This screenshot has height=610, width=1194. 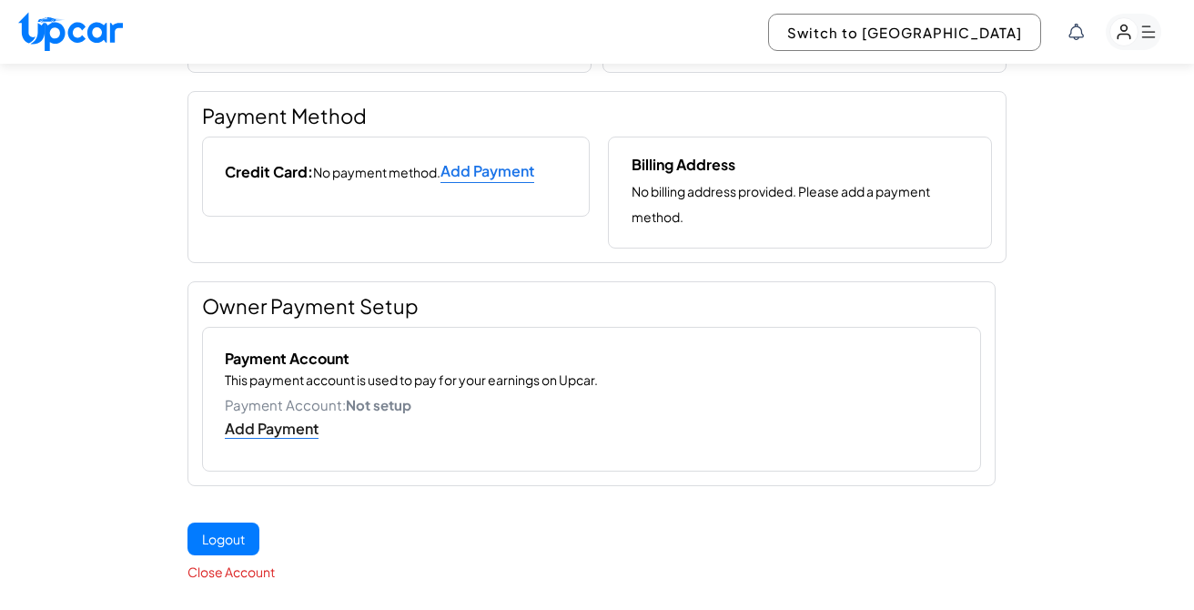 I want to click on p: No payment method., so click(x=377, y=172).